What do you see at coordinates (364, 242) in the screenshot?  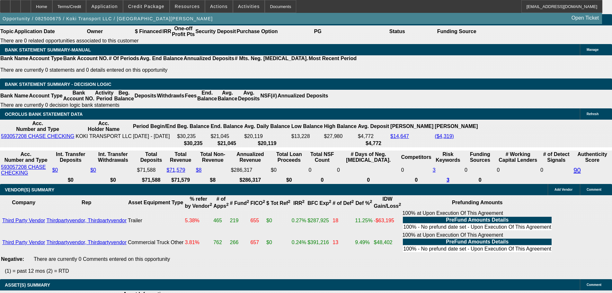 I see `td: 9.49%` at bounding box center [364, 242].